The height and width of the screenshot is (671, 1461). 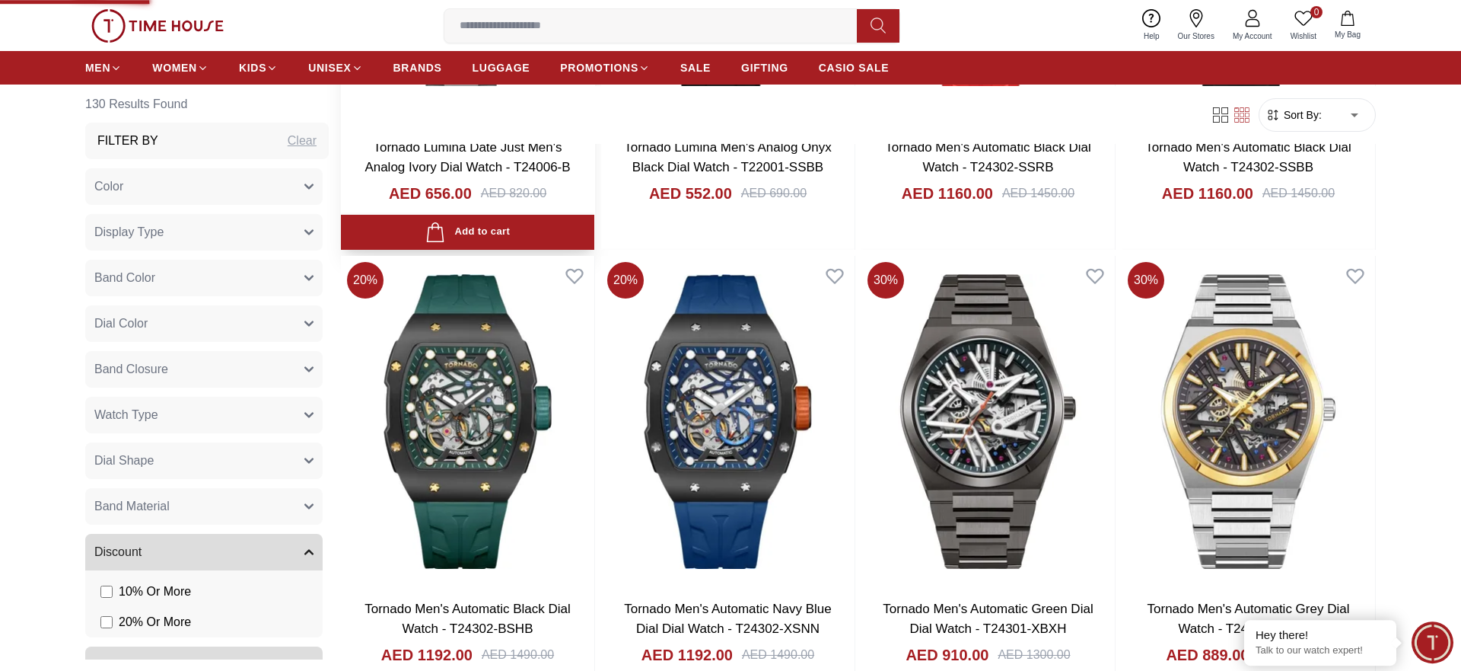 What do you see at coordinates (126, 414) in the screenshot?
I see `span: Watch Type` at bounding box center [126, 414].